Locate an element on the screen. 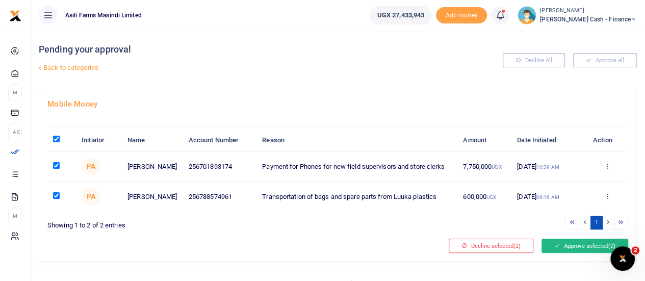 Image resolution: width=645 pixels, height=281 pixels. a: 1 is located at coordinates (597, 222).